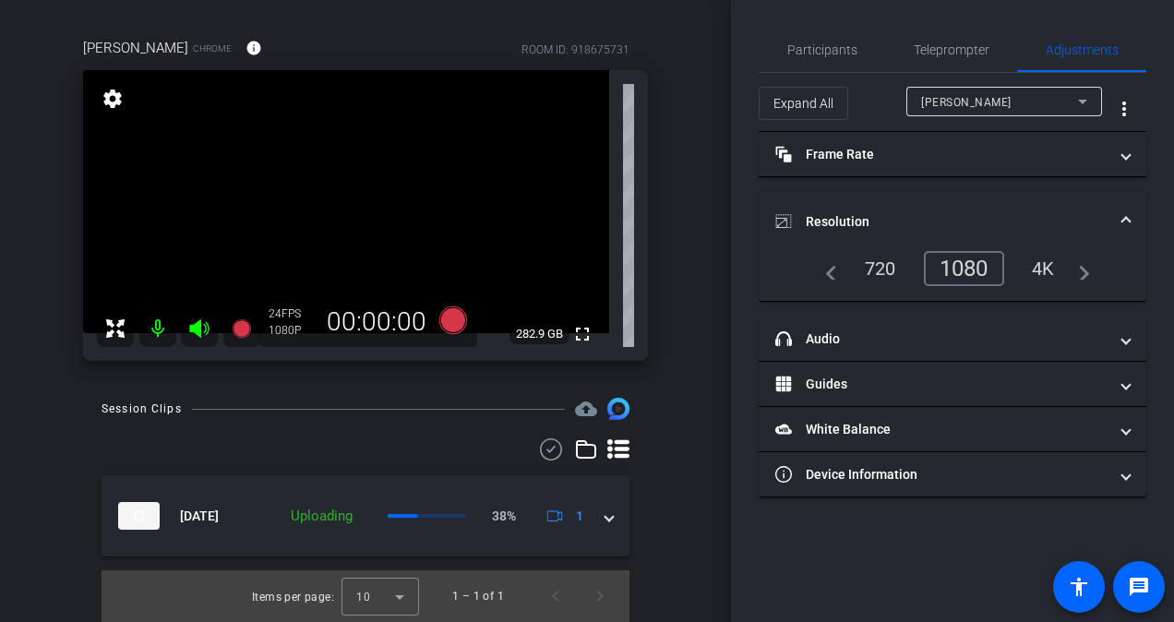 This screenshot has height=622, width=1174. Describe the element at coordinates (582, 334) in the screenshot. I see `mat-icon: fullscreen` at that location.